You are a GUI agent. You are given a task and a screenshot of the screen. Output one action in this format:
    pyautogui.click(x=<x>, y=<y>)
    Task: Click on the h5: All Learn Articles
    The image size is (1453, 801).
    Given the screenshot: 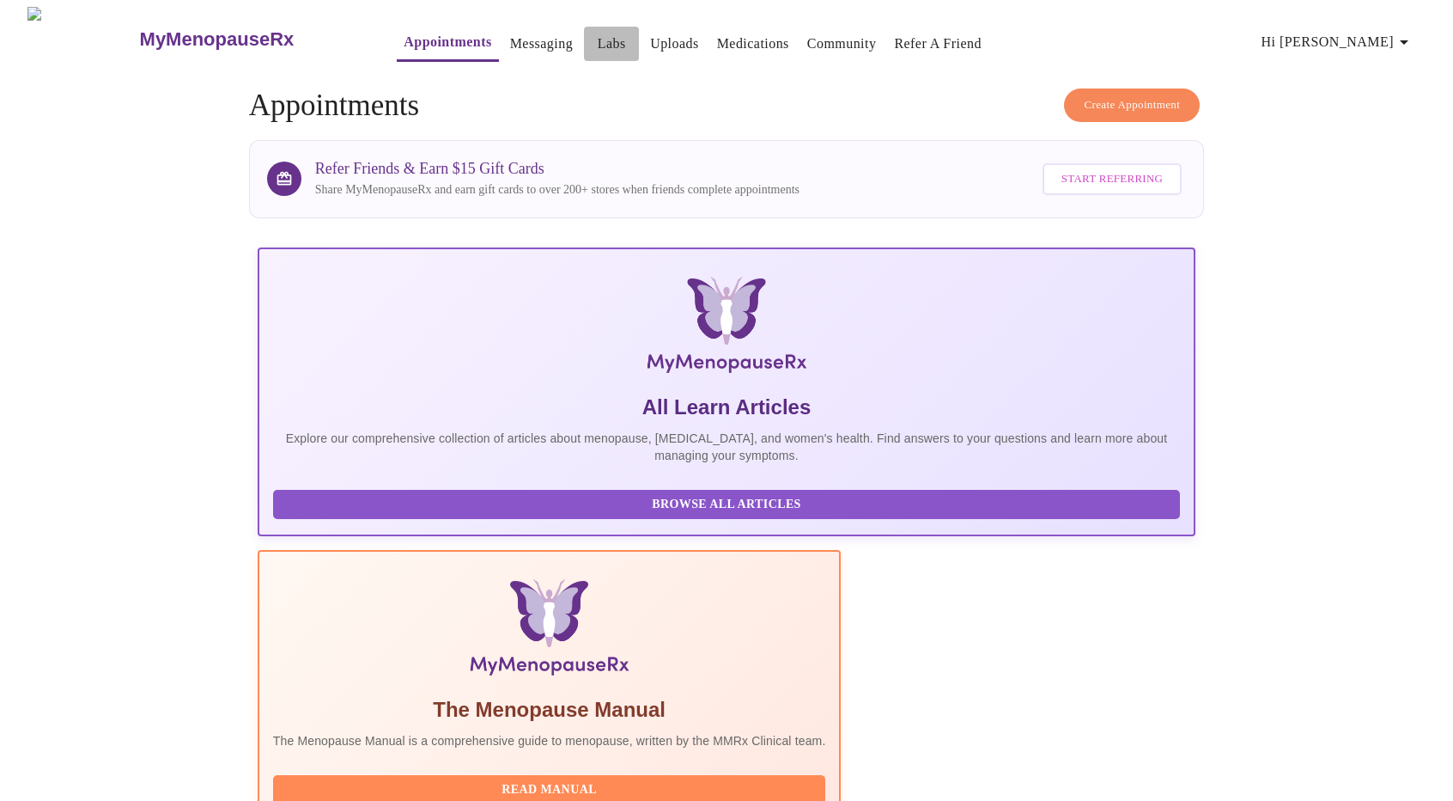 What is the action you would take?
    pyautogui.click(x=727, y=407)
    